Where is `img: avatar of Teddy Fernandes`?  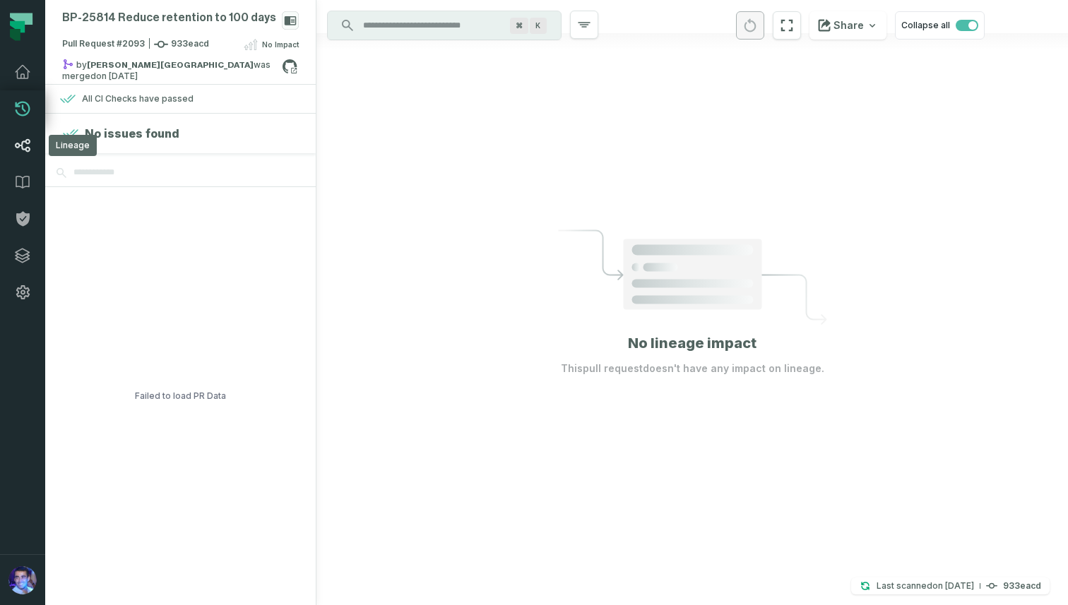 img: avatar of Teddy Fernandes is located at coordinates (23, 581).